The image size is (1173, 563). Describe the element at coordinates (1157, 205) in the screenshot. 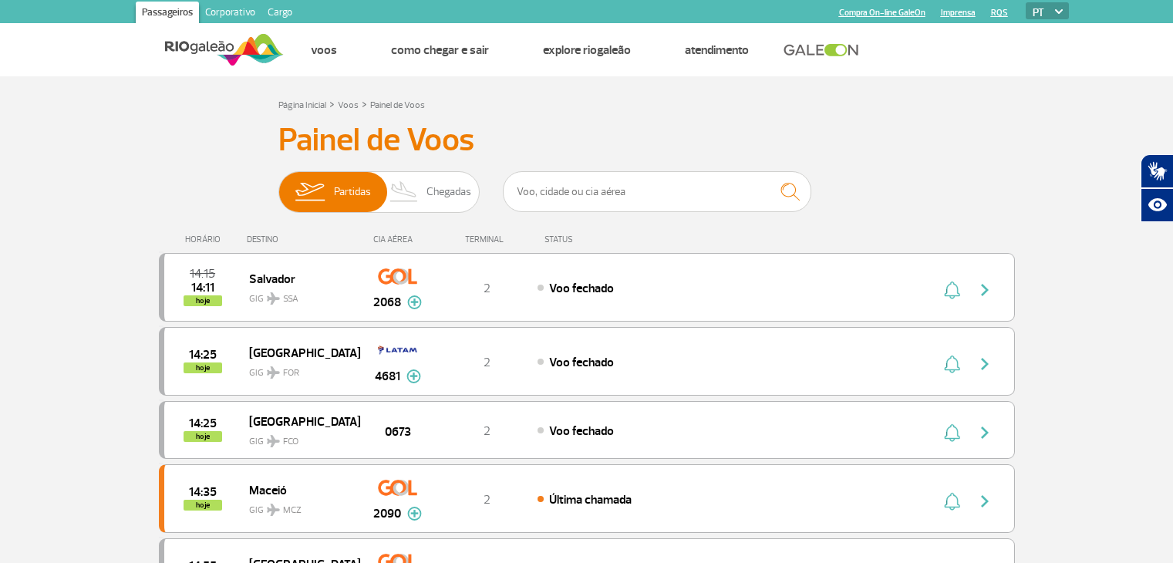

I see `button: Abrir recursos assistivos.` at that location.